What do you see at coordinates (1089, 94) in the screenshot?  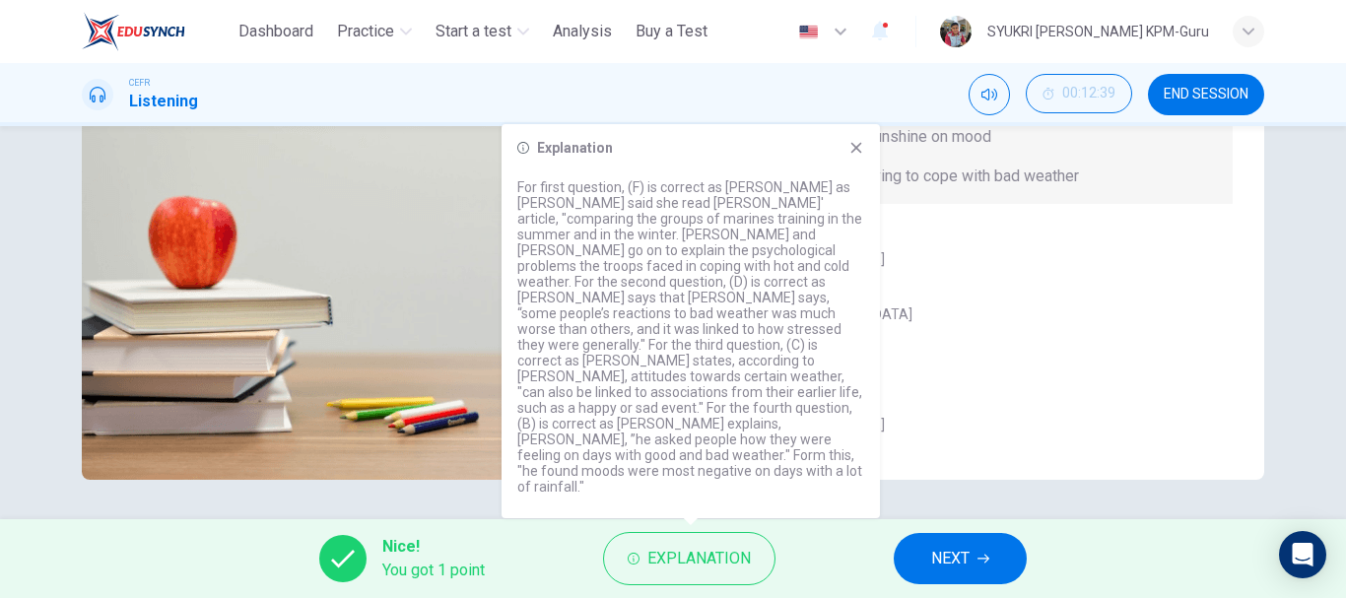 I see `span: 00:12:39` at bounding box center [1089, 94].